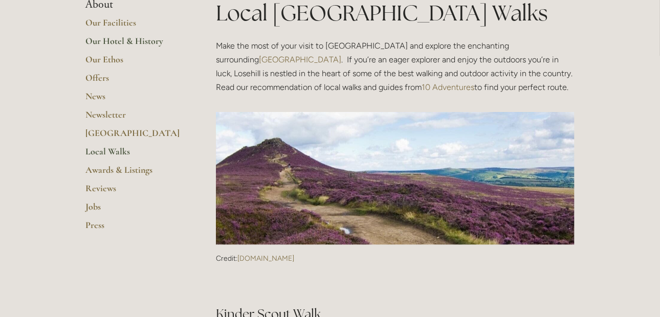  I want to click on a: News, so click(134, 100).